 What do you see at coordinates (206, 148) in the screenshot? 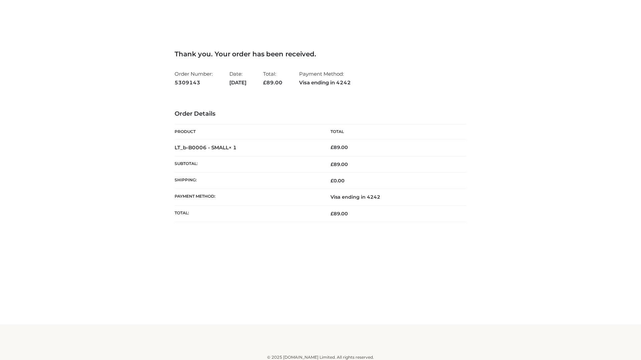
I see `strong: LT_b-B0006 - SMALL` at bounding box center [206, 148].